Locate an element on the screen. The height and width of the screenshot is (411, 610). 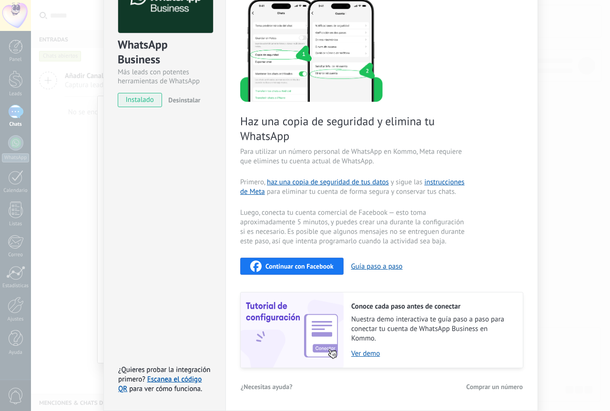
span: Desinstalar is located at coordinates (184, 100).